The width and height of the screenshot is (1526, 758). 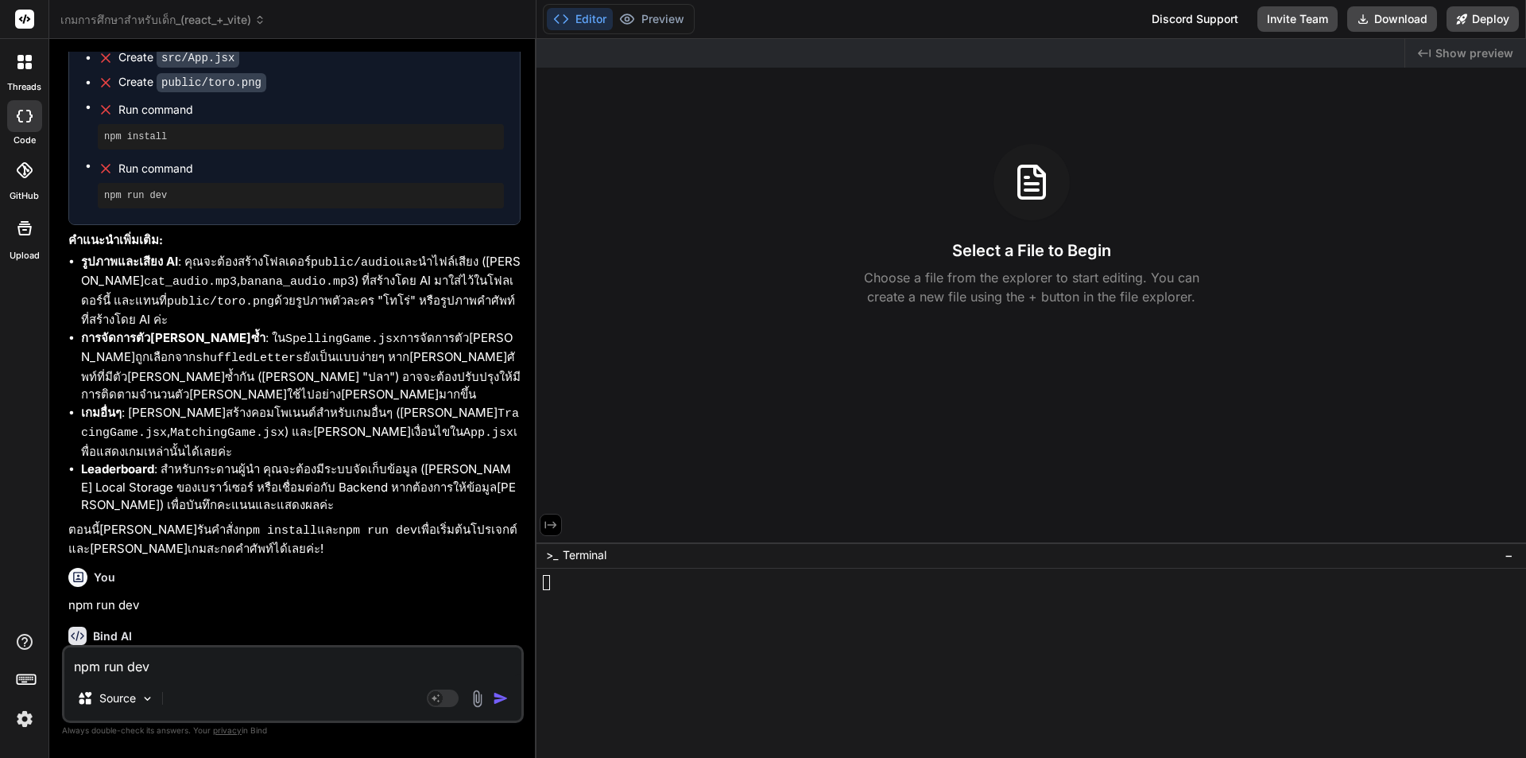 What do you see at coordinates (1032, 250) in the screenshot?
I see `h3: Select a File to Begin` at bounding box center [1032, 250].